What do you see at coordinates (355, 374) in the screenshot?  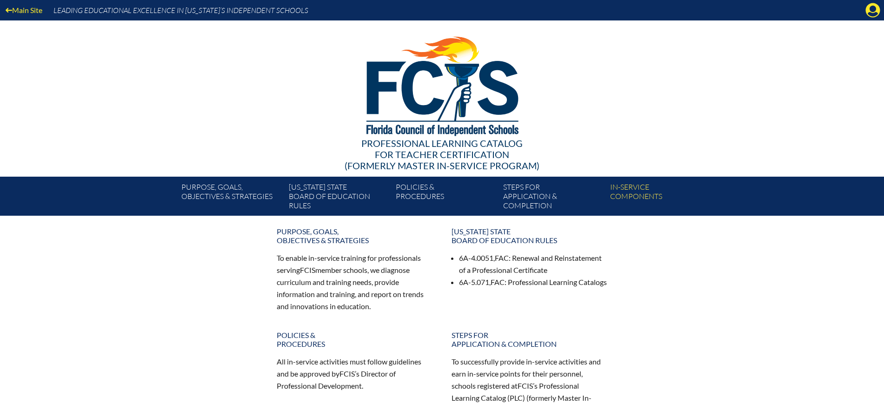 I see `p: All in-service activities must follow guidelines and be approved by ’s Director of Professional D...` at bounding box center [355, 374].